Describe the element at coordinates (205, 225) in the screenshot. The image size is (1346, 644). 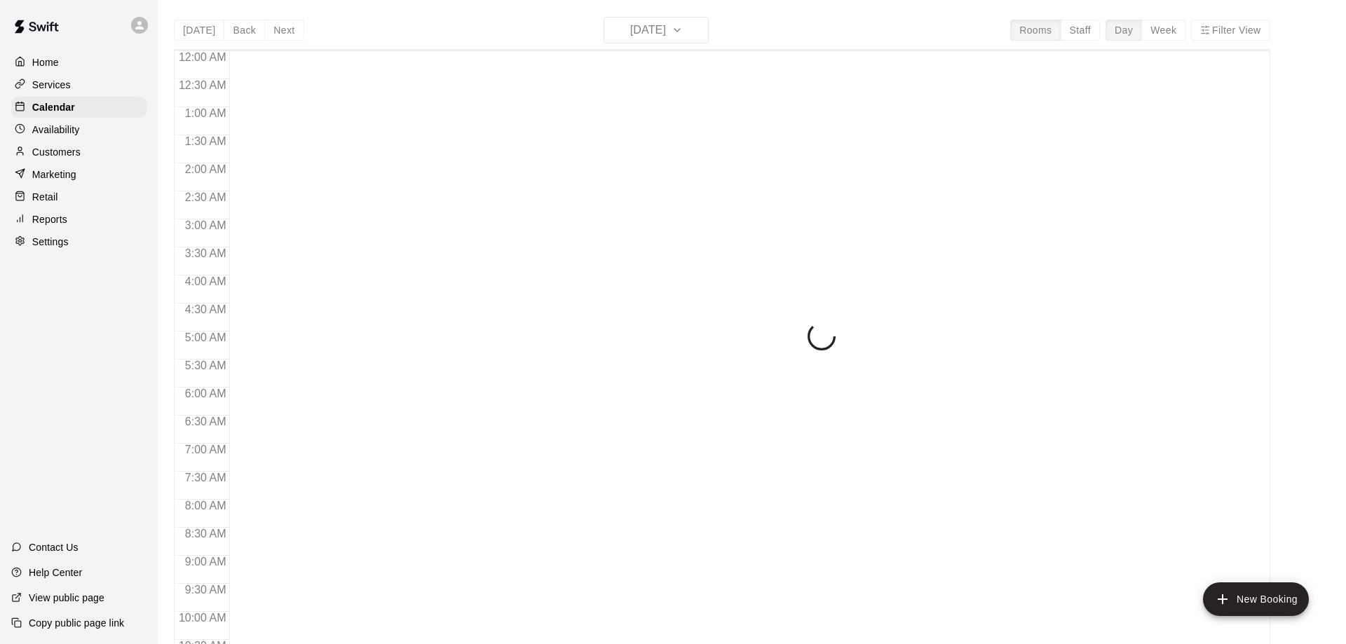
I see `span: 3:00 AM` at that location.